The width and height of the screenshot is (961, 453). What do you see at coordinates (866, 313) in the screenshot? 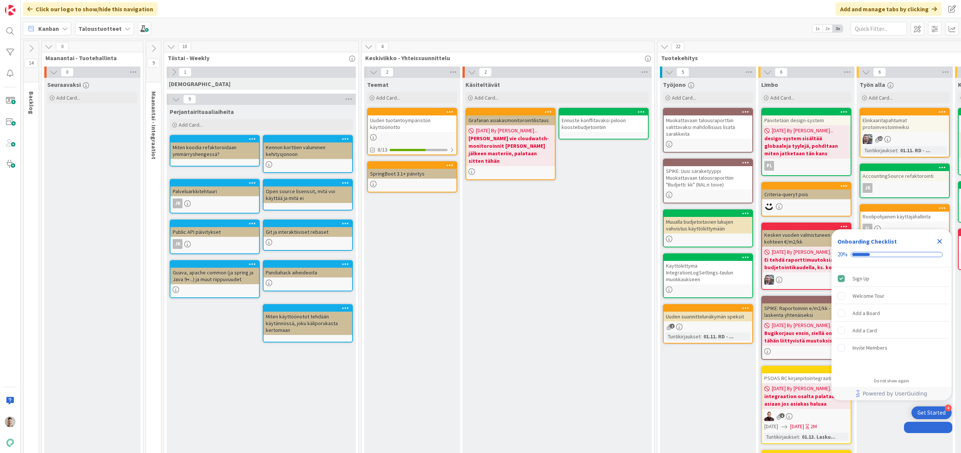
I see `div: Add a Board` at bounding box center [866, 313].